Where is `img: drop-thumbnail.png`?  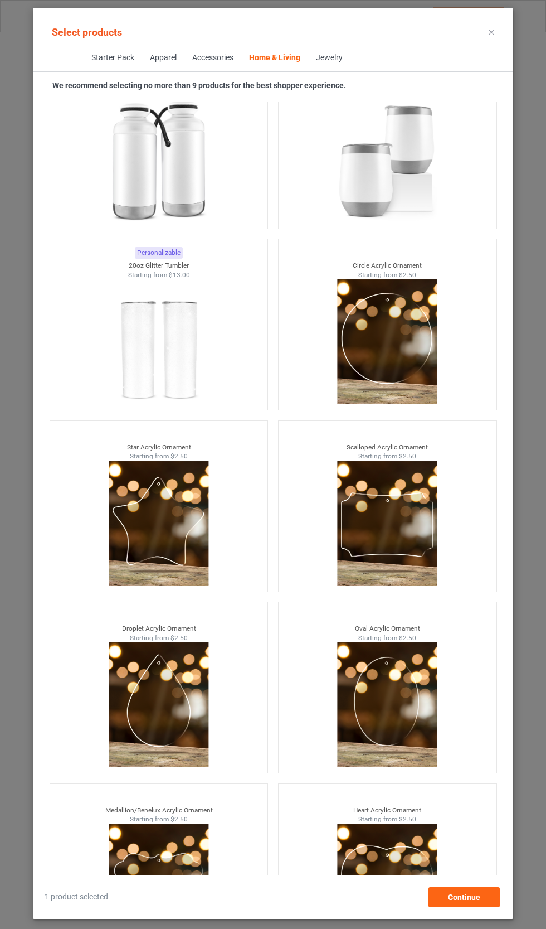
img: drop-thumbnail.png is located at coordinates (158, 705).